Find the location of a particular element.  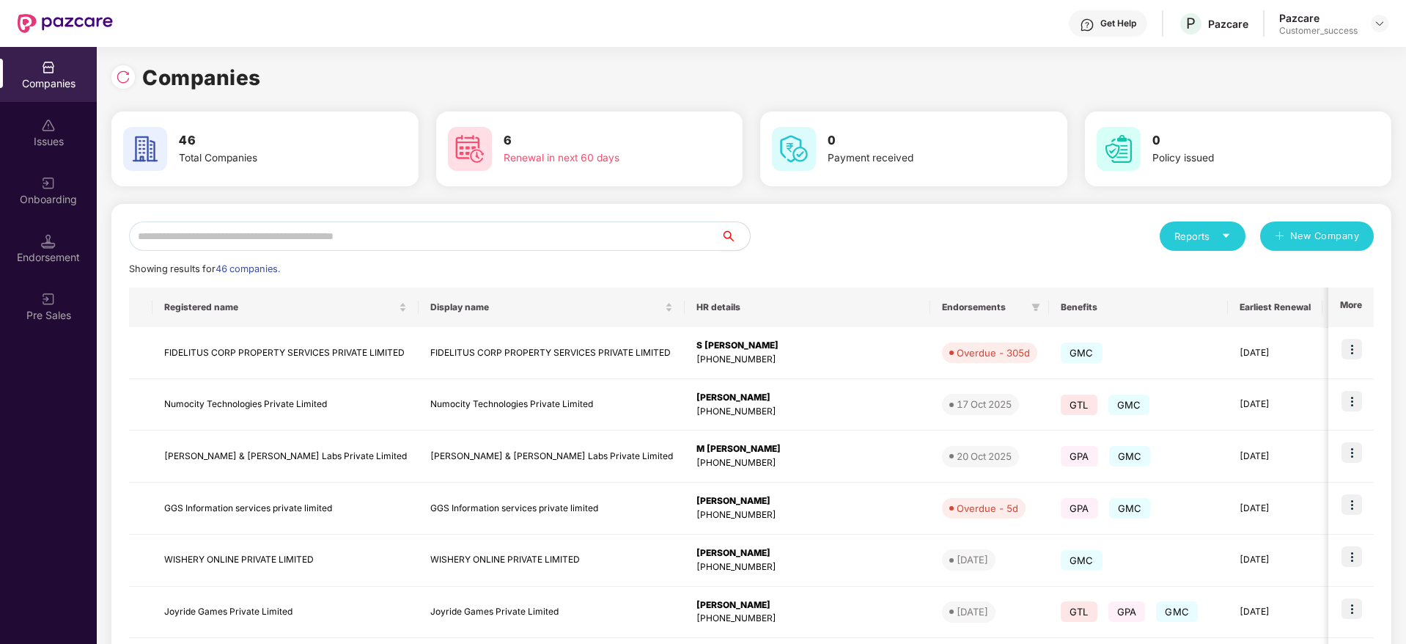

th: Registered name is located at coordinates (285, 307).